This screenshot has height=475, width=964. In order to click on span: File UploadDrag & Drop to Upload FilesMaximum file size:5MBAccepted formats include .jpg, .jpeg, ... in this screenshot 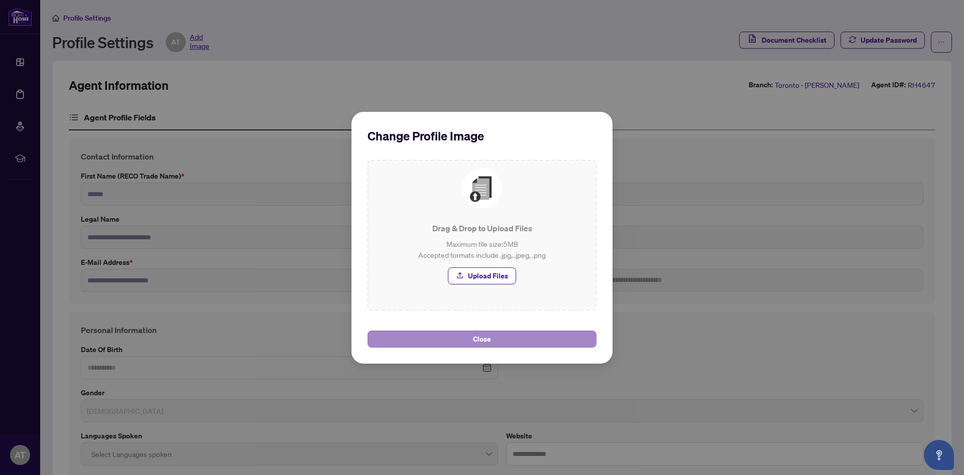, I will do `click(482, 226)`.